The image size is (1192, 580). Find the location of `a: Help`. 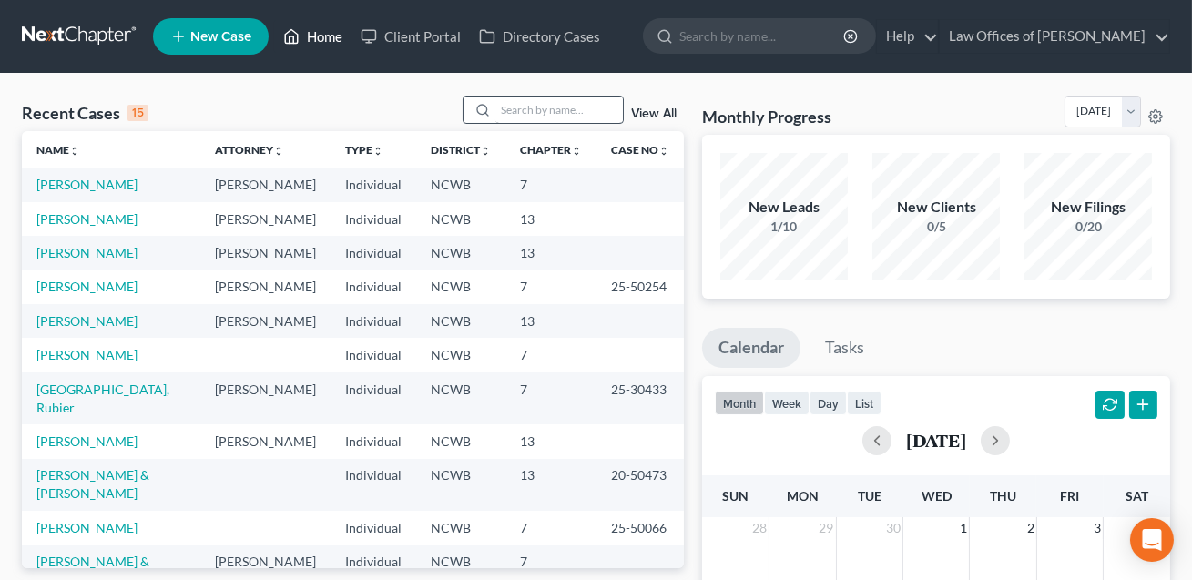

a: Help is located at coordinates (907, 36).